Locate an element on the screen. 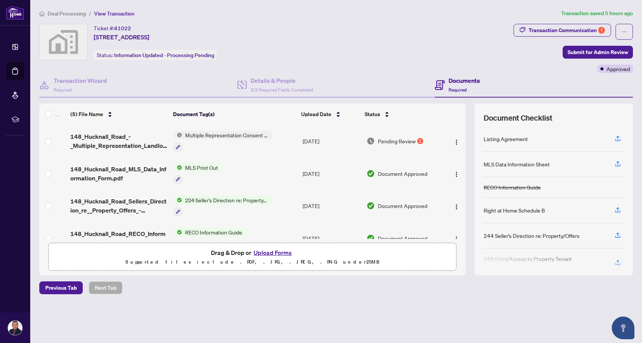 Image resolution: width=642 pixels, height=343 pixels. span: 148_Hucknall_Road_MLS_Data_Information_Form.pdf is located at coordinates (119, 173).